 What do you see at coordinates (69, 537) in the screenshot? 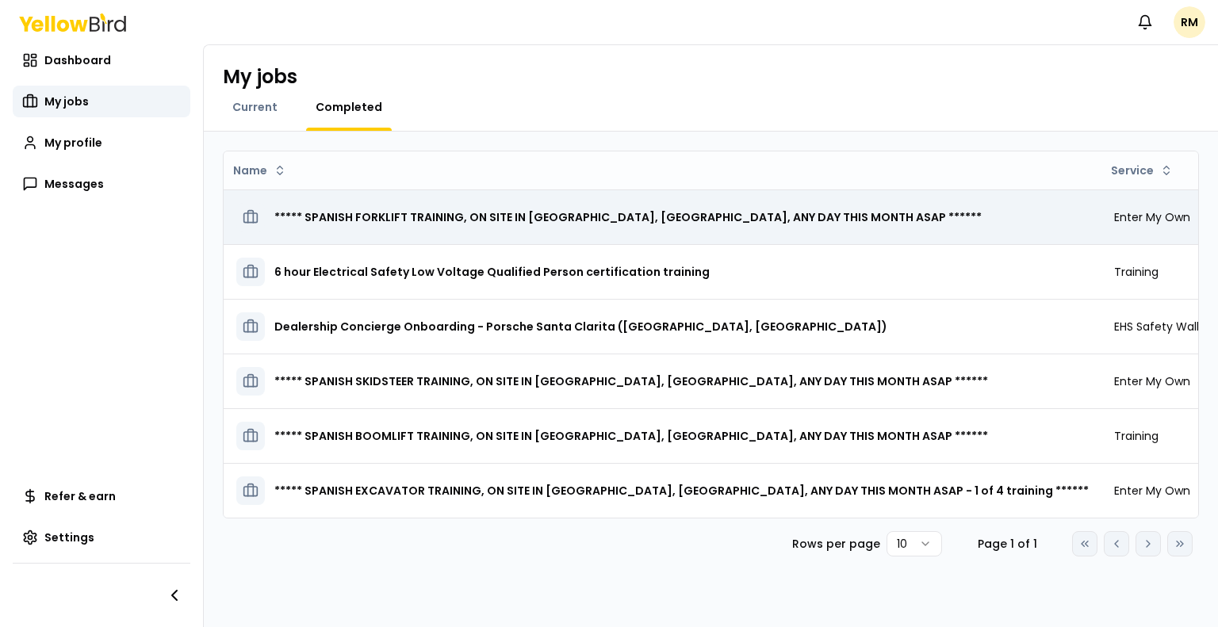
I see `span: Settings` at bounding box center [69, 537].